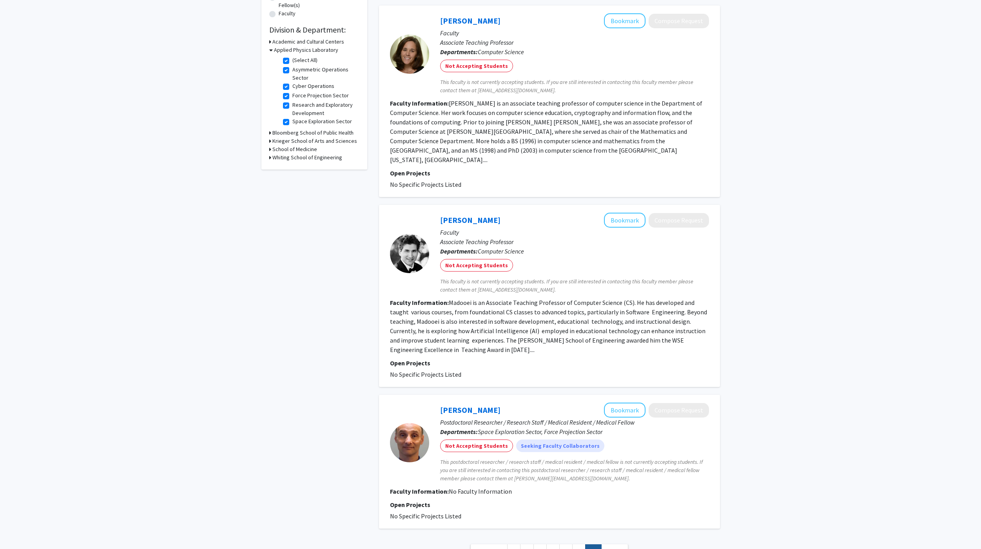  Describe the element at coordinates (625, 21) in the screenshot. I see `button: Add Sara More to Bookmarks` at that location.